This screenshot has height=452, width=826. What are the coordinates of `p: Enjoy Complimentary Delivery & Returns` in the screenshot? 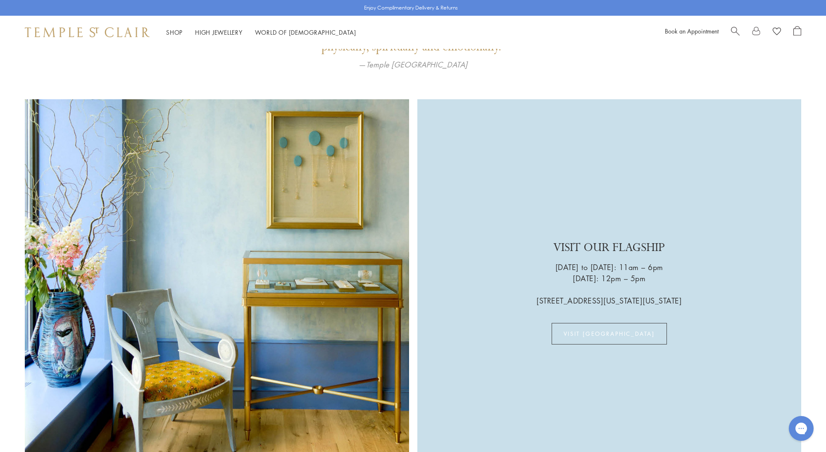 It's located at (411, 8).